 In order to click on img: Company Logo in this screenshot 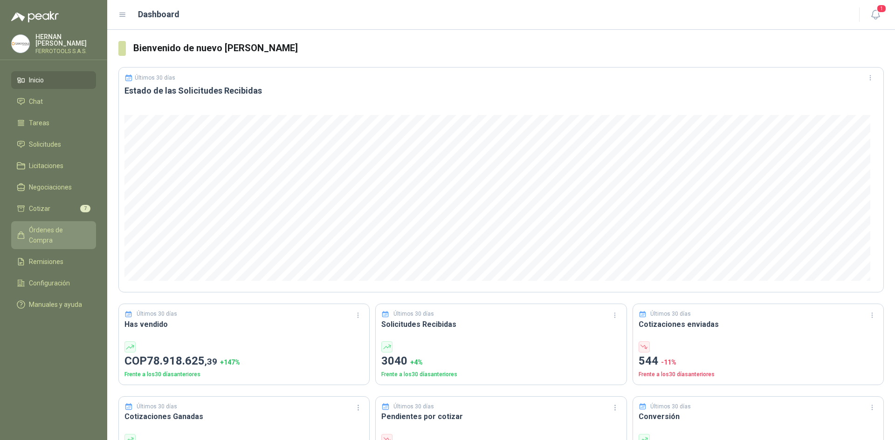, I will do `click(21, 44)`.